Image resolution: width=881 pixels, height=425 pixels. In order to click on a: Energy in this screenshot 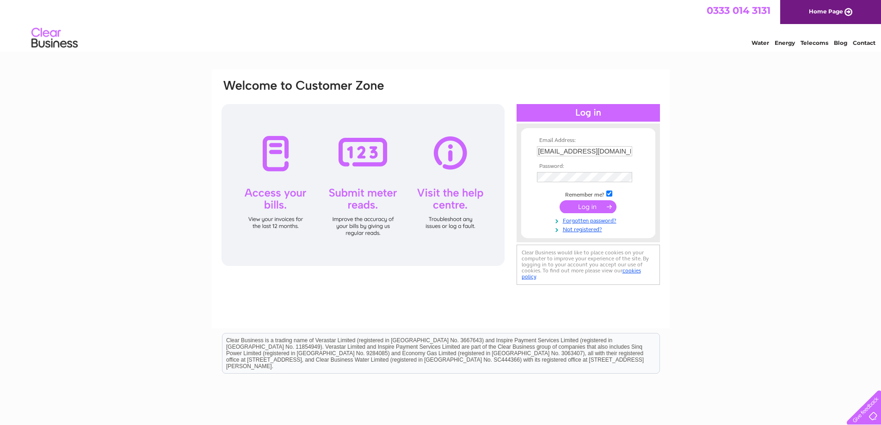, I will do `click(785, 43)`.